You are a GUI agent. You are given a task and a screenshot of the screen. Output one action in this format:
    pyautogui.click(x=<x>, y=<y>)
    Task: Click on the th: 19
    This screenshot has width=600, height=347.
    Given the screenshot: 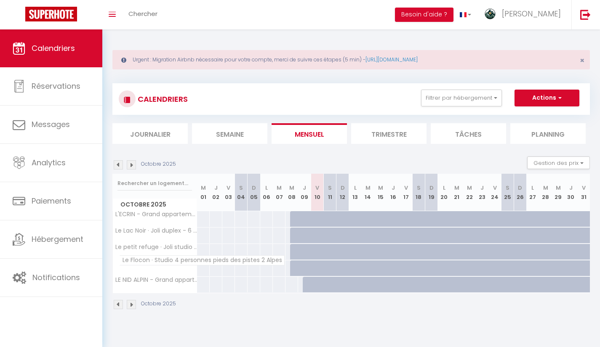 What is the action you would take?
    pyautogui.click(x=431, y=192)
    